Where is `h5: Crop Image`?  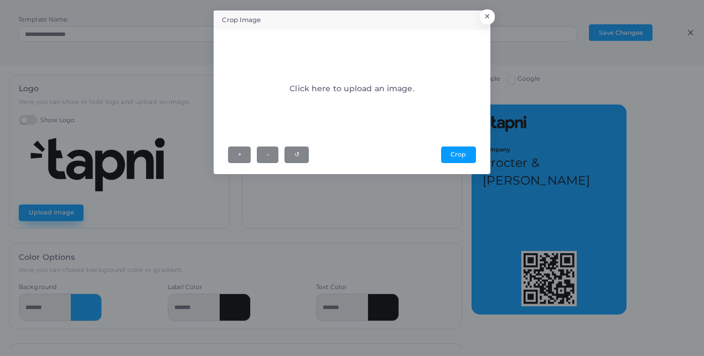 h5: Crop Image is located at coordinates (241, 20).